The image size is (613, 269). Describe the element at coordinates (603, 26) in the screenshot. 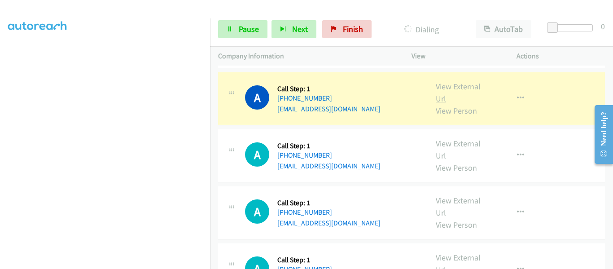

I see `div: 0` at that location.